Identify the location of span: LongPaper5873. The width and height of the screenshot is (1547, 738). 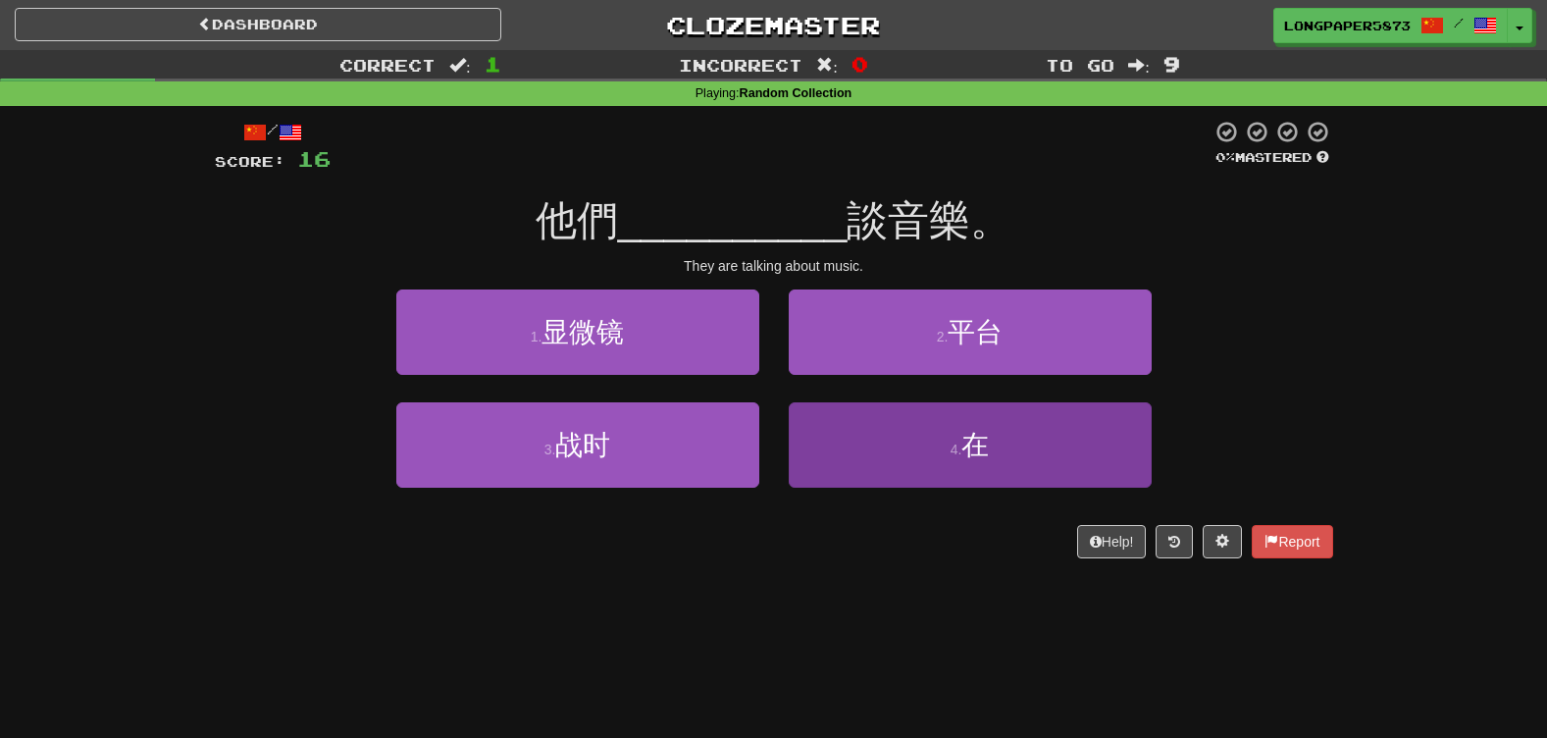
(1347, 26).